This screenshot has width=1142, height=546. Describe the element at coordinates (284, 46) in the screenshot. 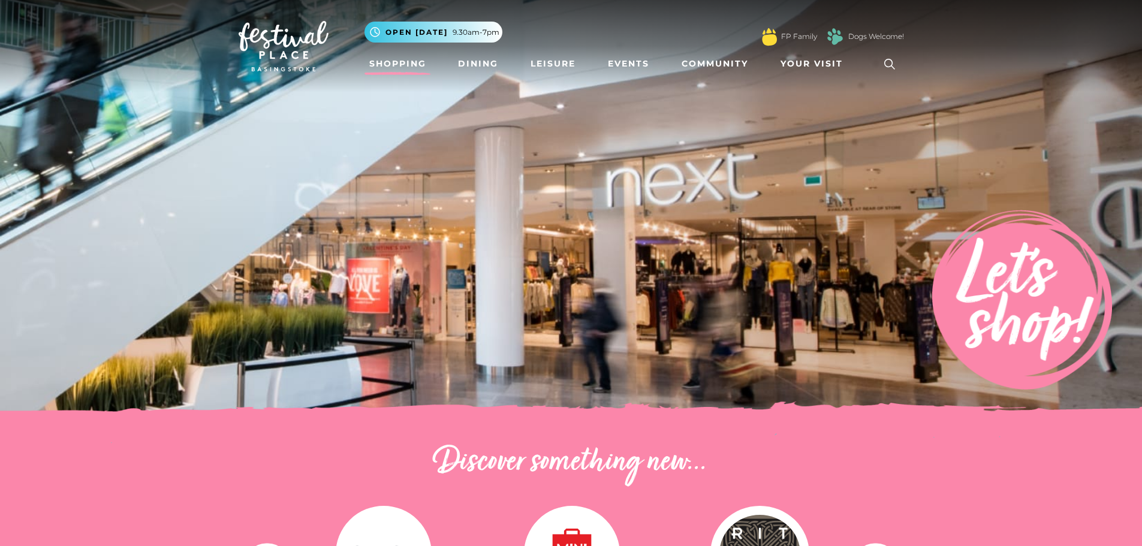

I see `img: Festival Place Logo` at that location.